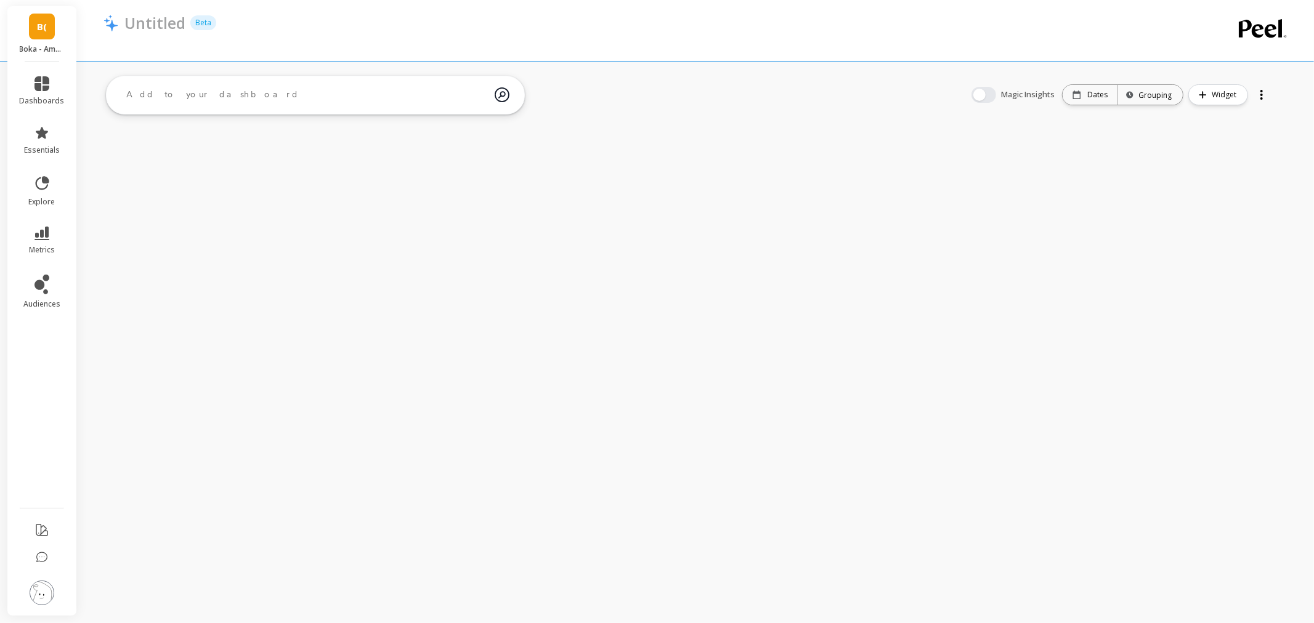  What do you see at coordinates (203, 23) in the screenshot?
I see `p: Beta` at bounding box center [203, 23].